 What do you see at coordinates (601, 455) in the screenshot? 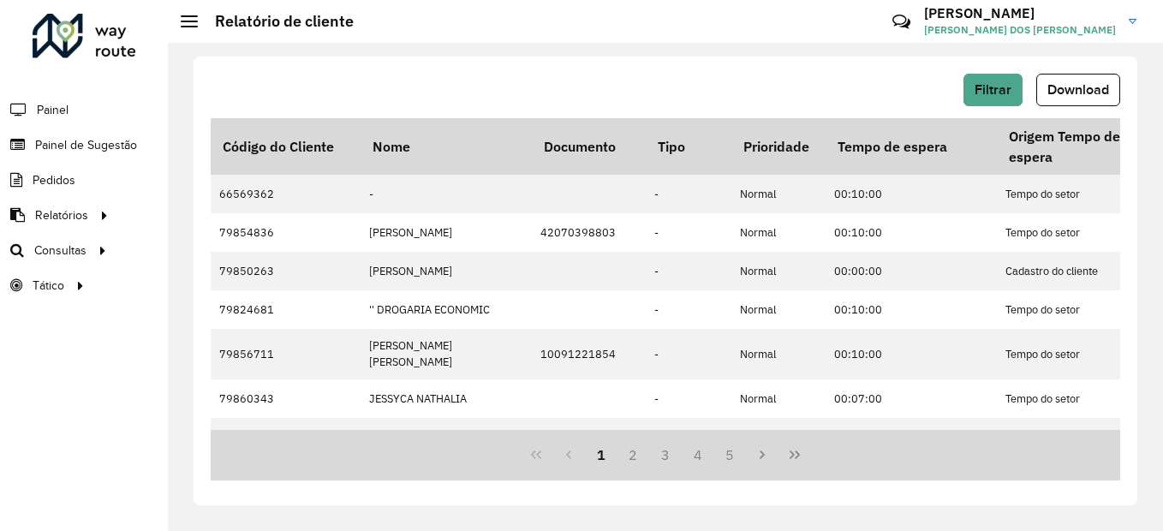
I see `button: 1` at bounding box center [601, 455].